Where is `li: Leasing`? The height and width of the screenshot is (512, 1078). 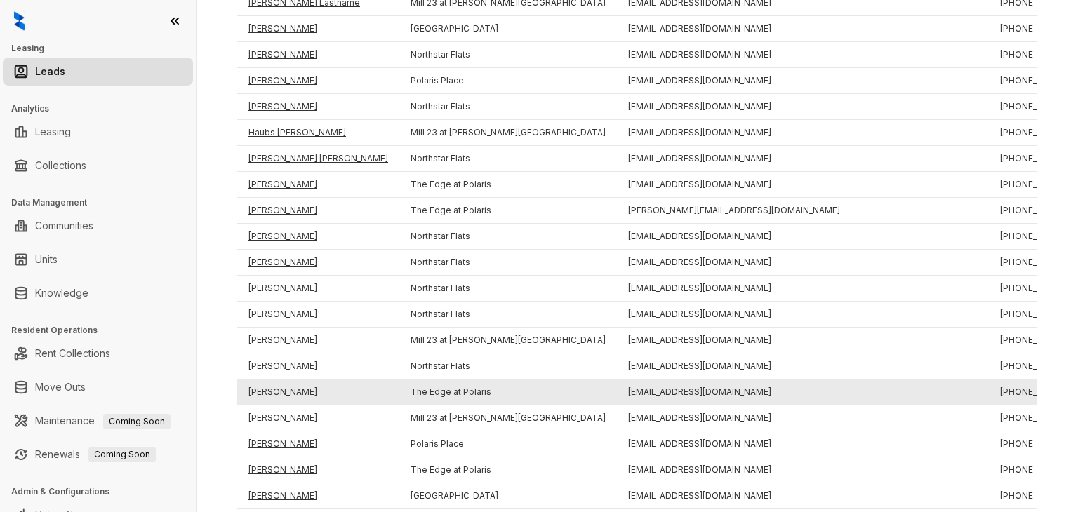
li: Leasing is located at coordinates (98, 132).